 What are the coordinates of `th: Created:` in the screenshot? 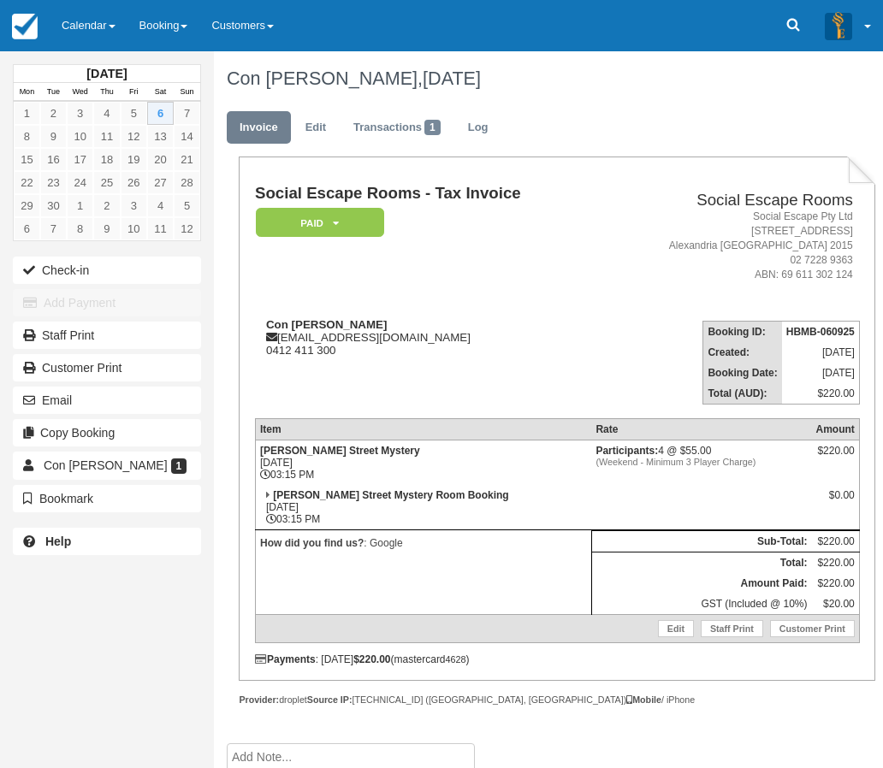 It's located at (743, 352).